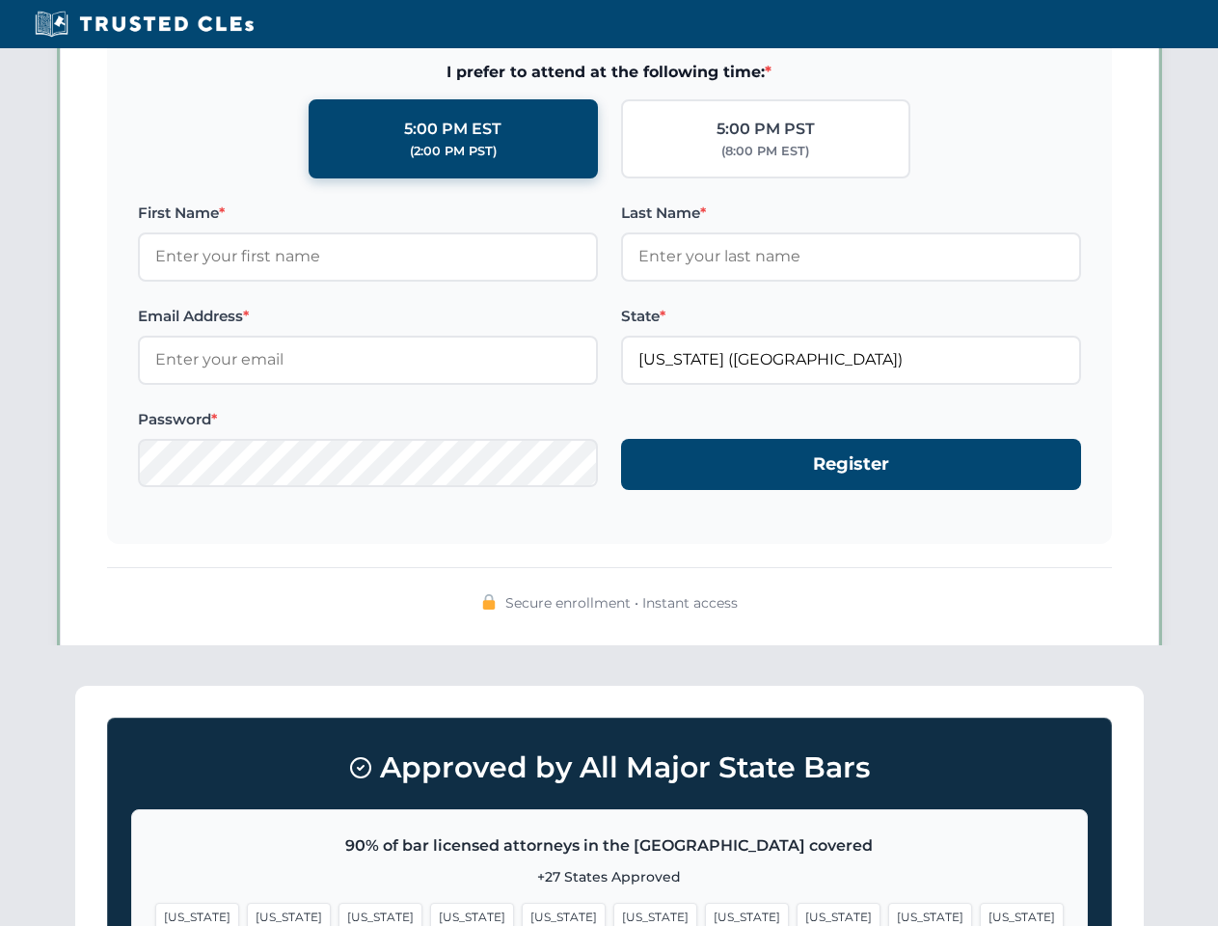 The width and height of the screenshot is (1218, 926). Describe the element at coordinates (367, 420) in the screenshot. I see `label: Password` at that location.